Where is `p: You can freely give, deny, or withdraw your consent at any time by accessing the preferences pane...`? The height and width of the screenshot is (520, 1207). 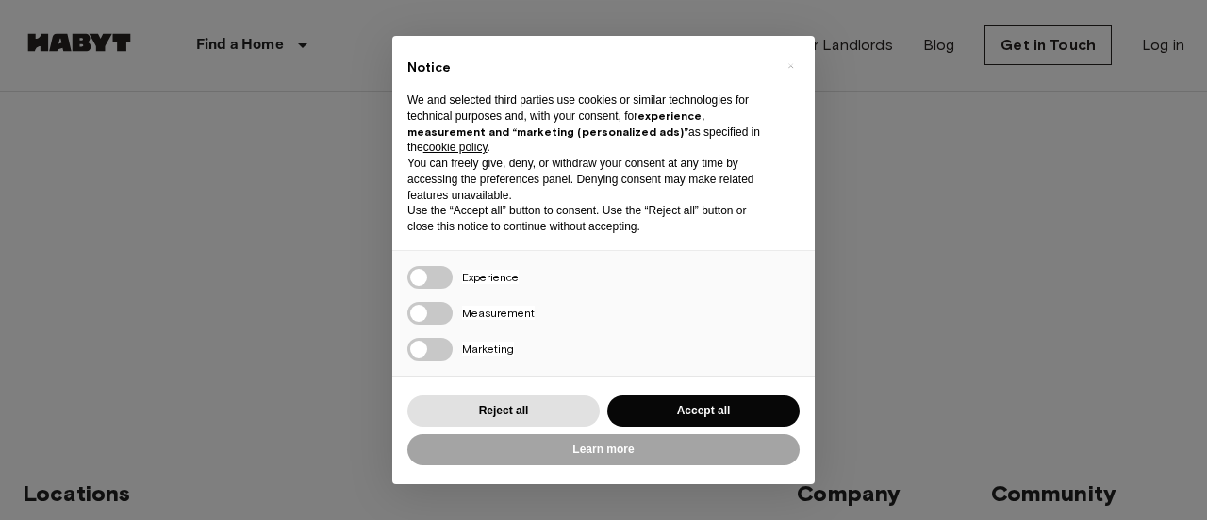
p: You can freely give, deny, or withdraw your consent at any time by accessing the preferences pane... is located at coordinates (588, 179).